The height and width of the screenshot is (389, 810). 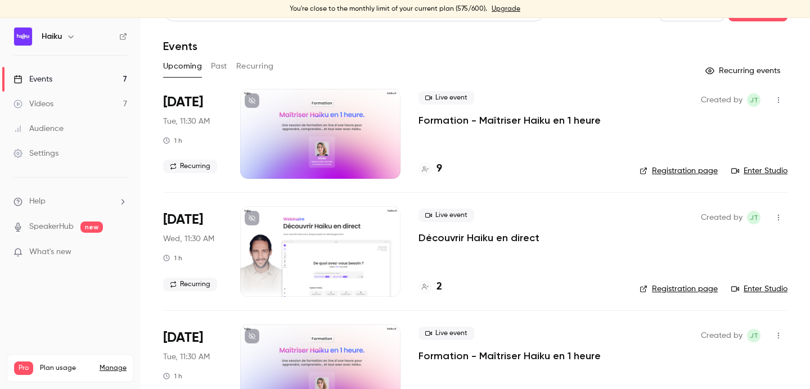 What do you see at coordinates (430, 287) in the screenshot?
I see `a: 2` at bounding box center [430, 287].